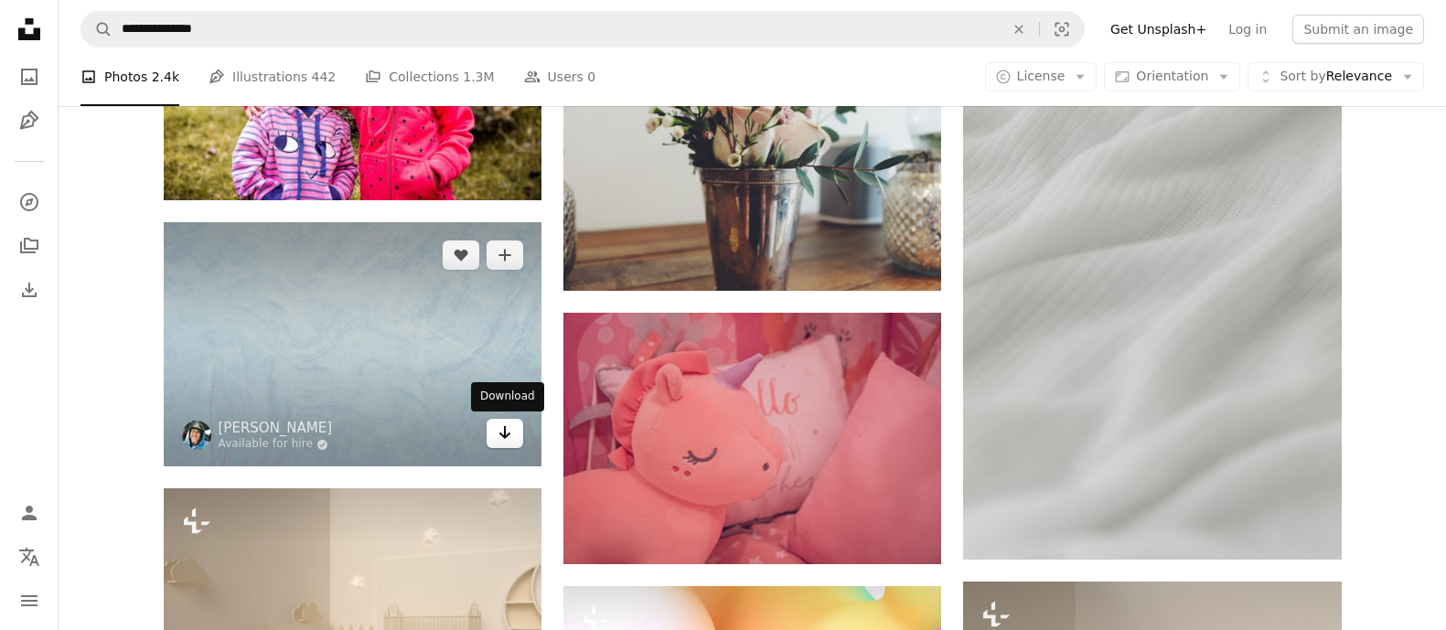 The height and width of the screenshot is (630, 1446). Describe the element at coordinates (1041, 76) in the screenshot. I see `span: License` at that location.